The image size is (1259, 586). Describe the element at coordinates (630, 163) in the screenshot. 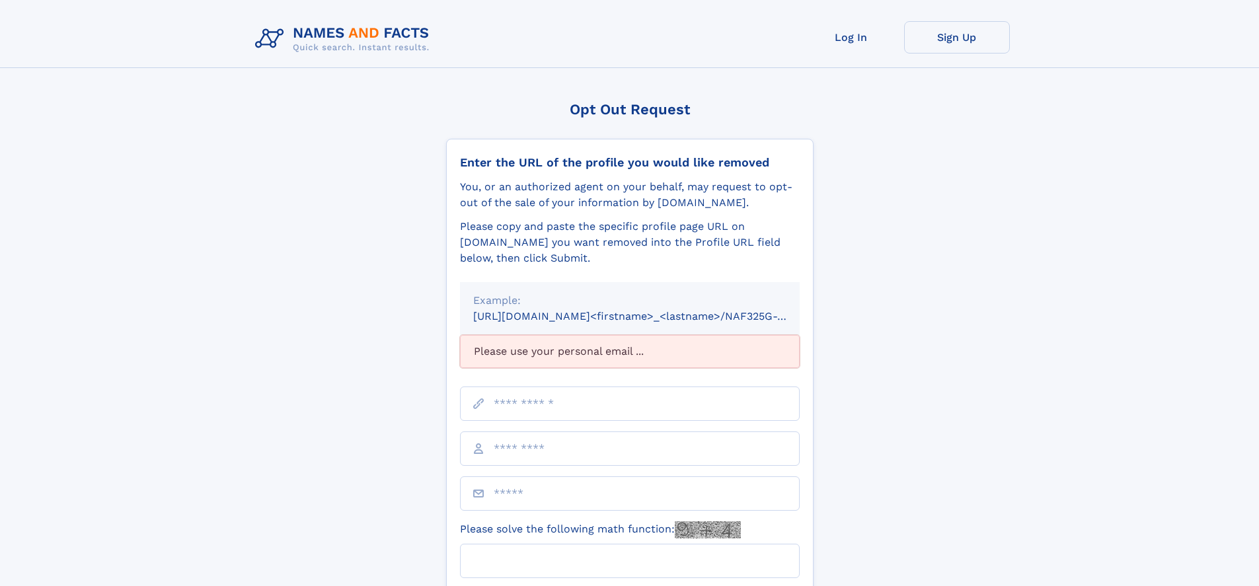

I see `div: Enter the URL of the profile you would like removed` at that location.